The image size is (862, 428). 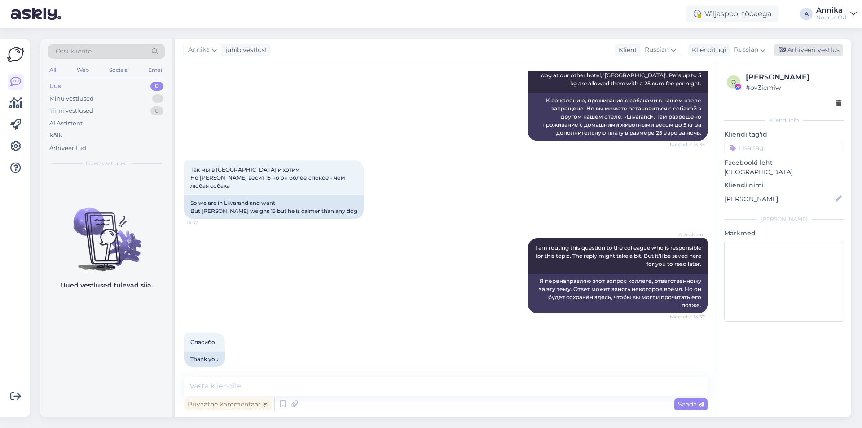 What do you see at coordinates (794, 88) in the screenshot?
I see `div: # ov3iemiw` at bounding box center [794, 88].